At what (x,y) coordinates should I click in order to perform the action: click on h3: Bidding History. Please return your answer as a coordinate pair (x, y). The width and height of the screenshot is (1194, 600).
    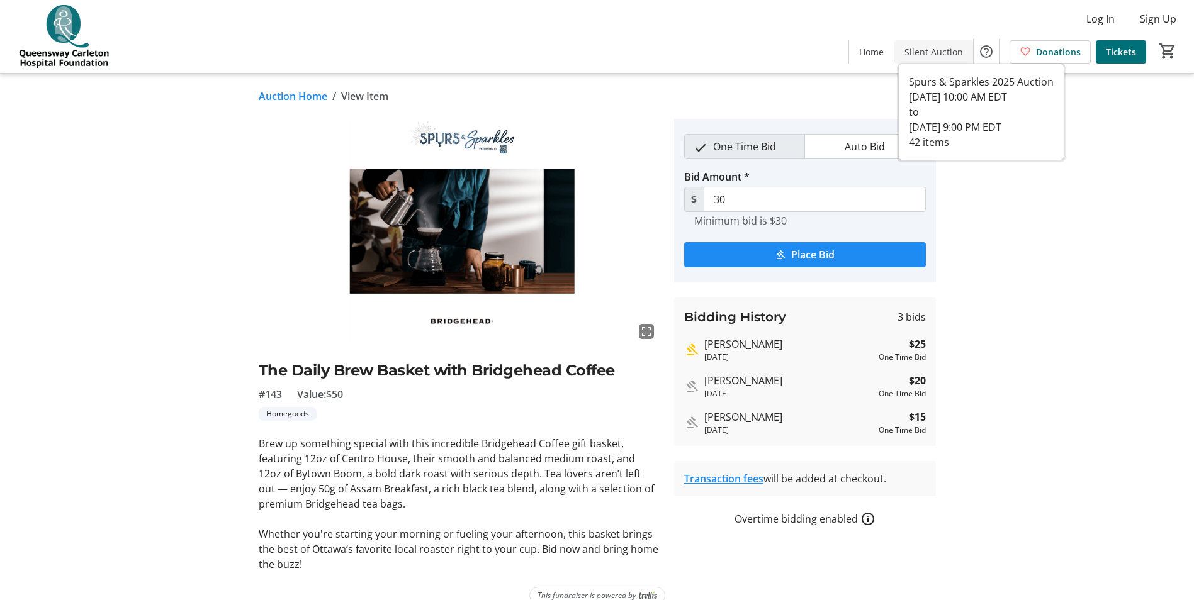
    Looking at the image, I should click on (735, 317).